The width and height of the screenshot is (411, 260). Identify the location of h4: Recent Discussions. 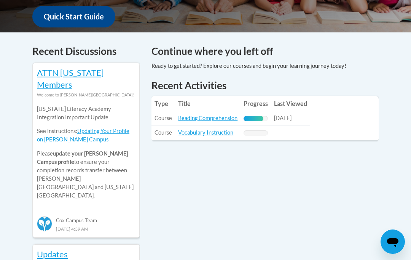
(86, 51).